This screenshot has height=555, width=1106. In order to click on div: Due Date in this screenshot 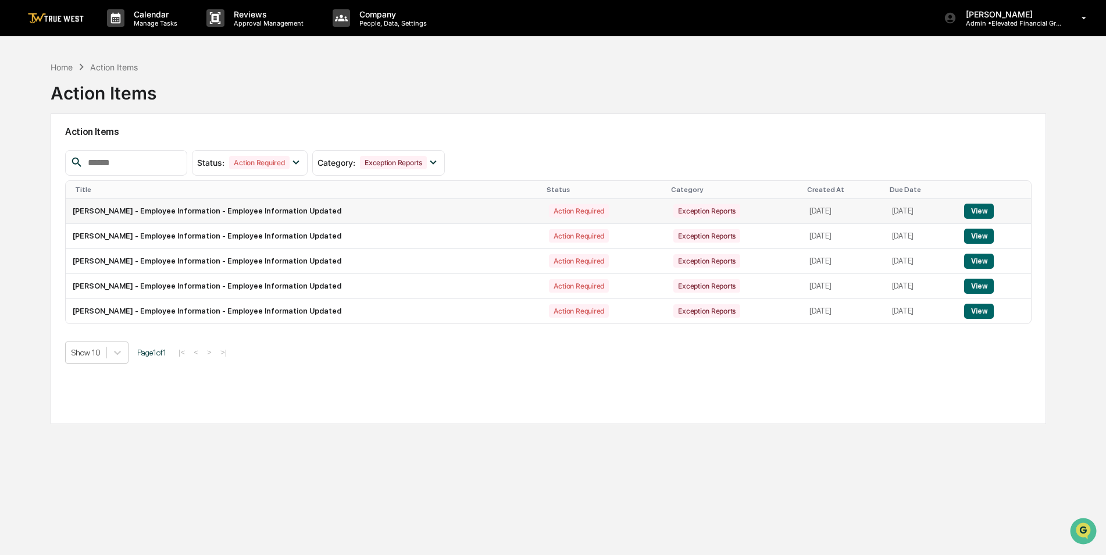, I will do `click(921, 190)`.